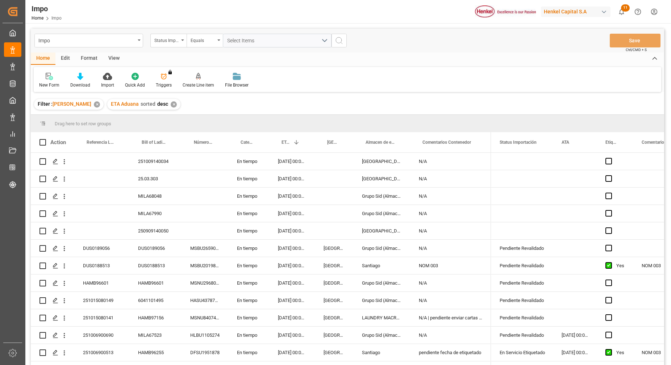  I want to click on div: Equals, so click(203, 39).